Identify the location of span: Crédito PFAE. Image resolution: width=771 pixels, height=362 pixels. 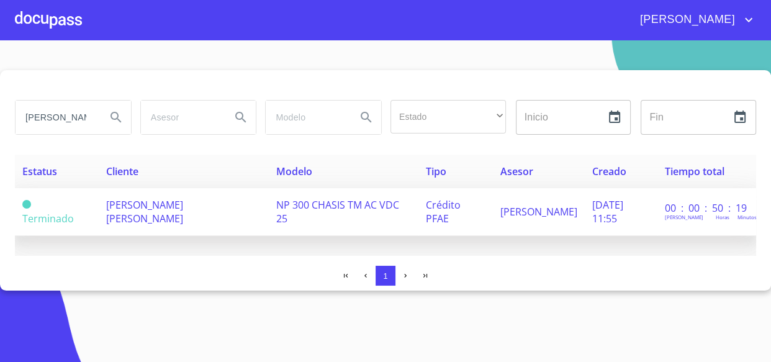
(443, 212).